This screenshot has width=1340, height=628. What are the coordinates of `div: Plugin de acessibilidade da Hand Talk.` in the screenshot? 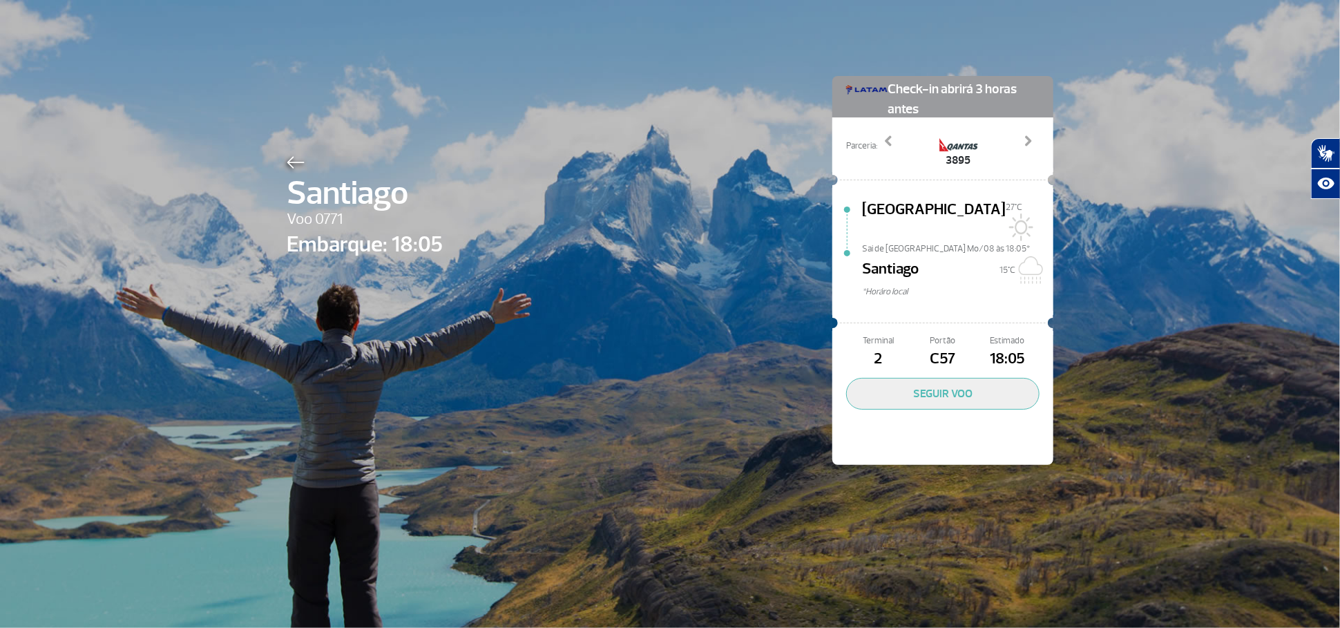 It's located at (1326, 169).